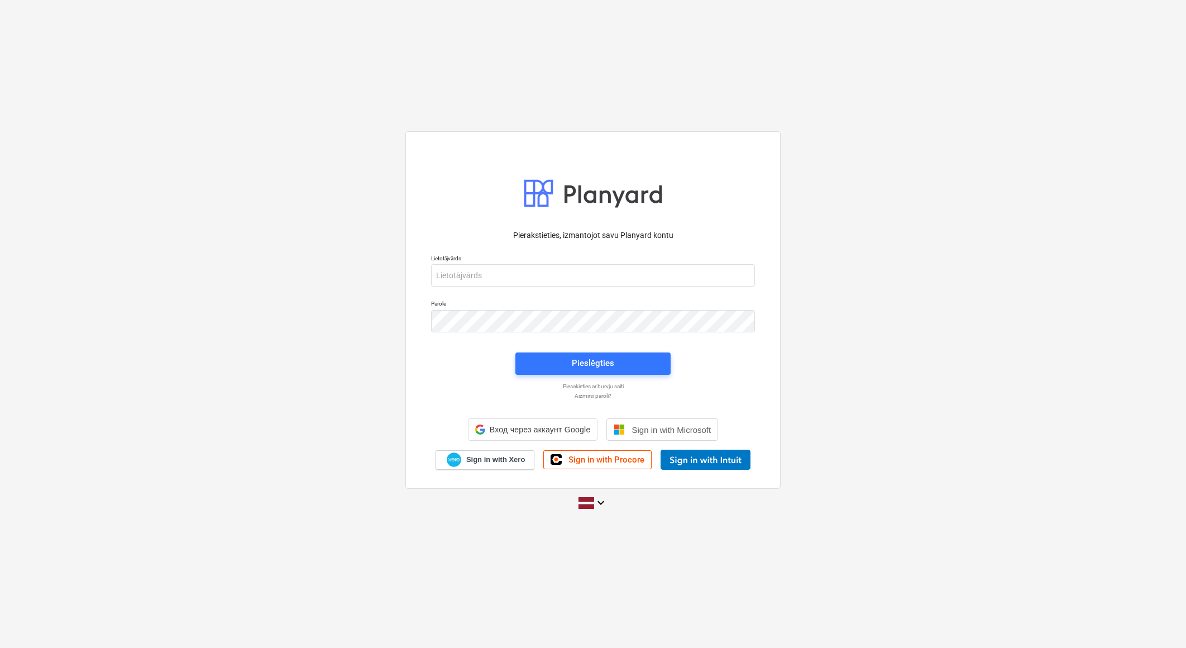 The image size is (1186, 648). What do you see at coordinates (593, 386) in the screenshot?
I see `p: Piesakieties ar burvju saiti` at bounding box center [593, 386].